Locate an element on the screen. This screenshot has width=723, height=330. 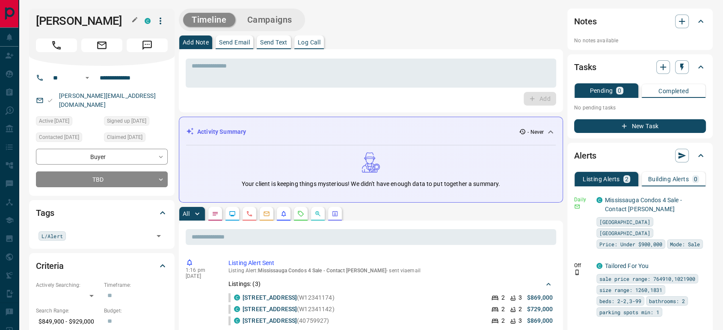
div: Alerts is located at coordinates (640, 156).